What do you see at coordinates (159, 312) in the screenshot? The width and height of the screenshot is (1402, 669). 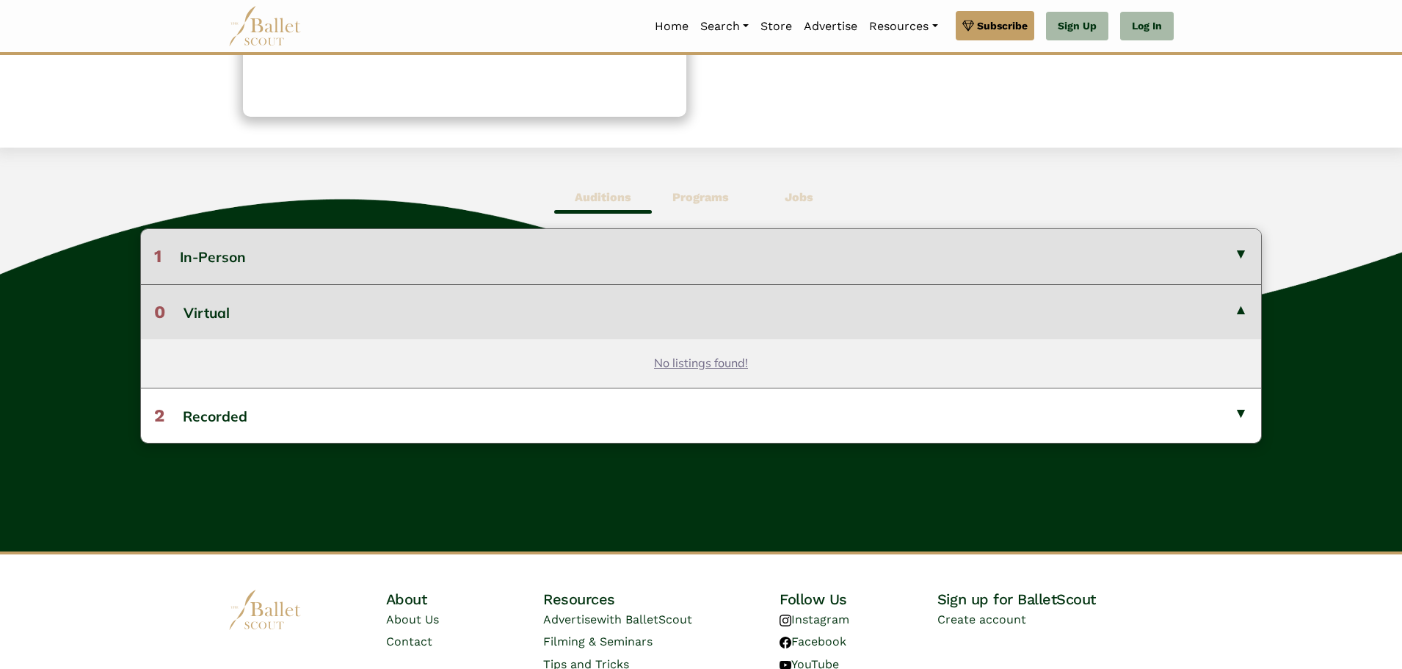 I see `span: 0` at bounding box center [159, 312].